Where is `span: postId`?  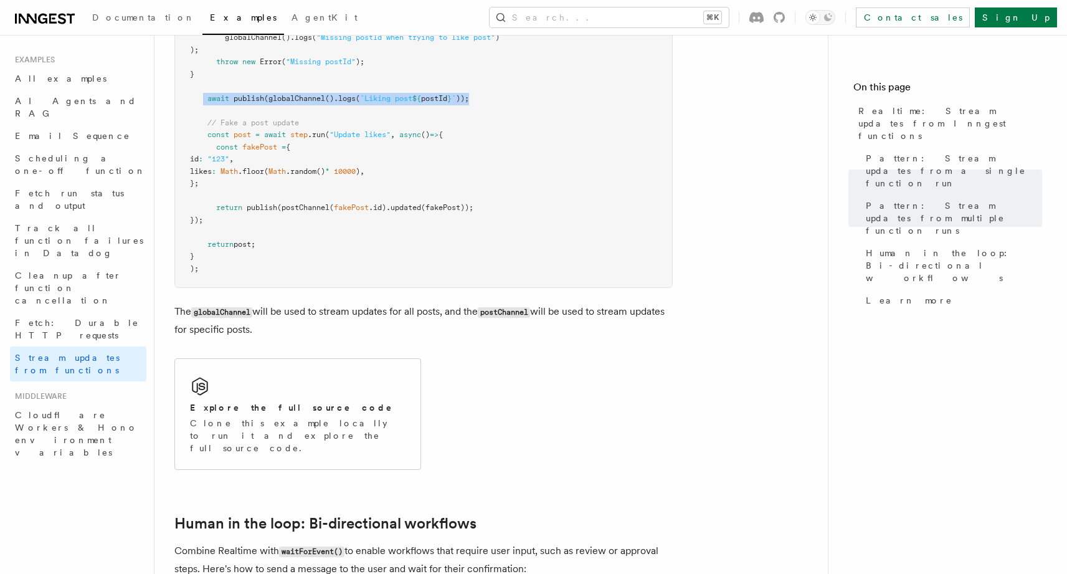
span: postId is located at coordinates (434, 98).